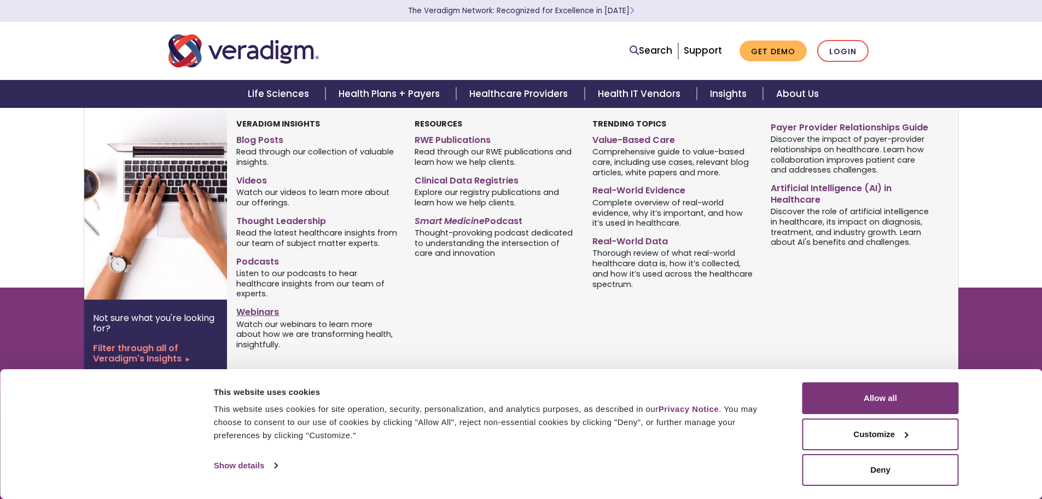  What do you see at coordinates (246, 465) in the screenshot?
I see `a: Show details` at bounding box center [246, 465].